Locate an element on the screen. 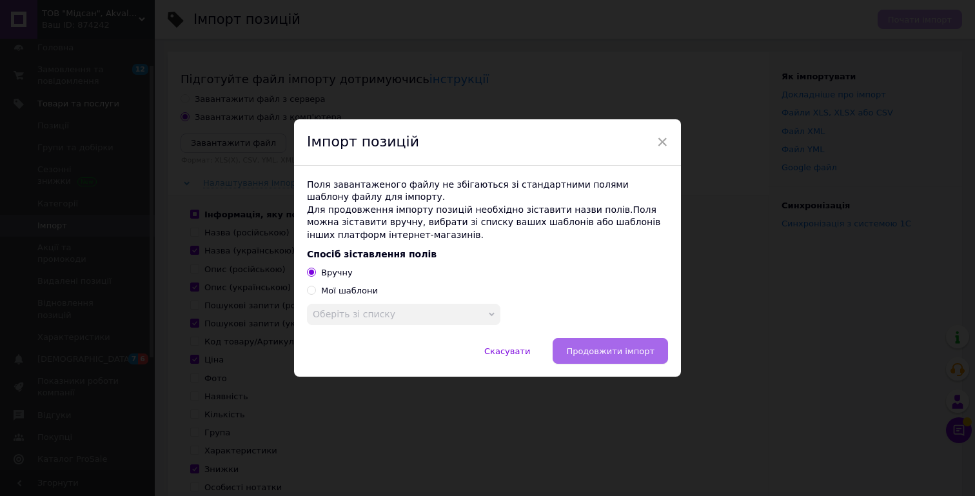 The image size is (975, 496). span: Оберіть зі списку is located at coordinates (354, 314).